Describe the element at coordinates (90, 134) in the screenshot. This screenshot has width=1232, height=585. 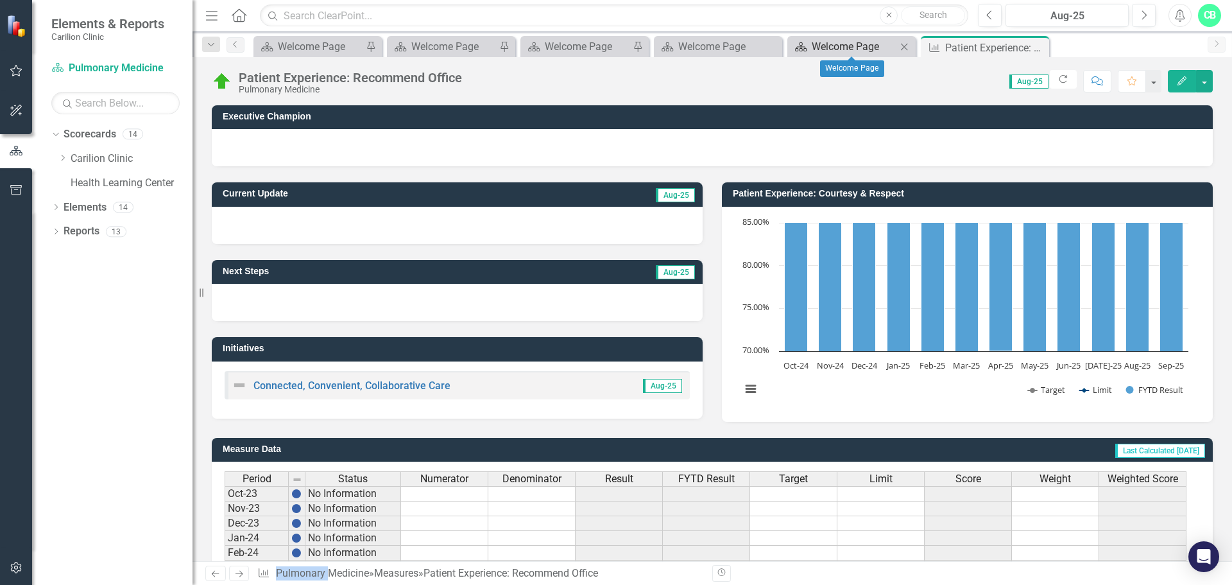
I see `a: Scorecards` at that location.